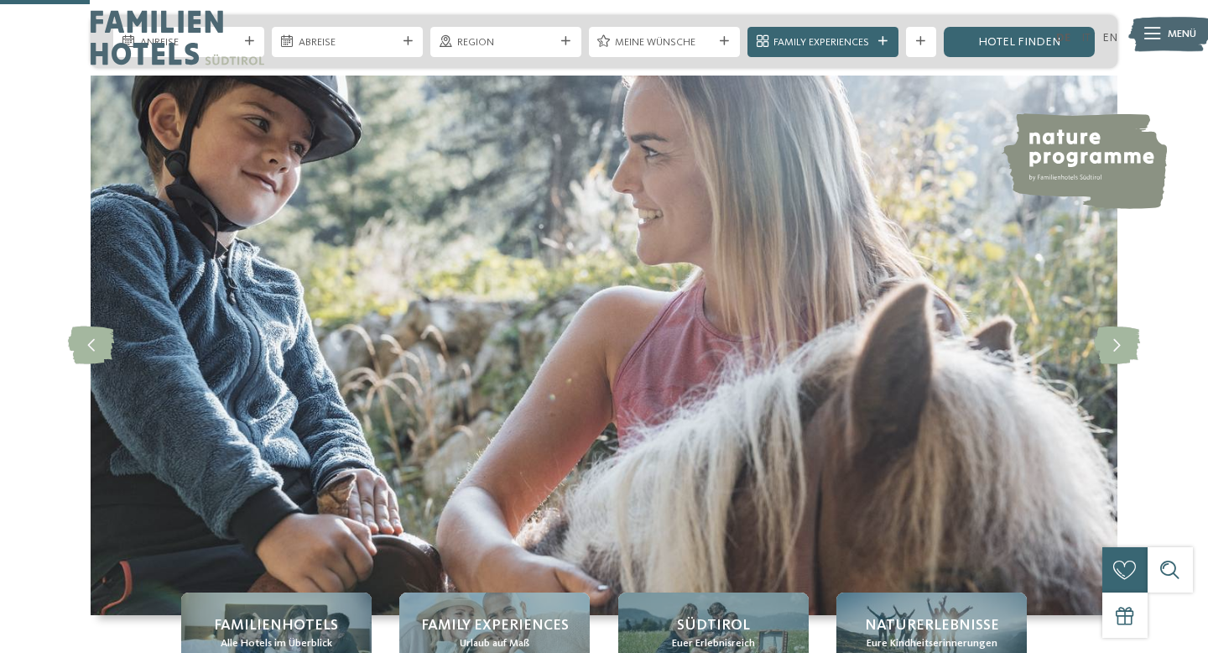 This screenshot has height=653, width=1208. What do you see at coordinates (1063, 38) in the screenshot?
I see `a: DE` at bounding box center [1063, 38].